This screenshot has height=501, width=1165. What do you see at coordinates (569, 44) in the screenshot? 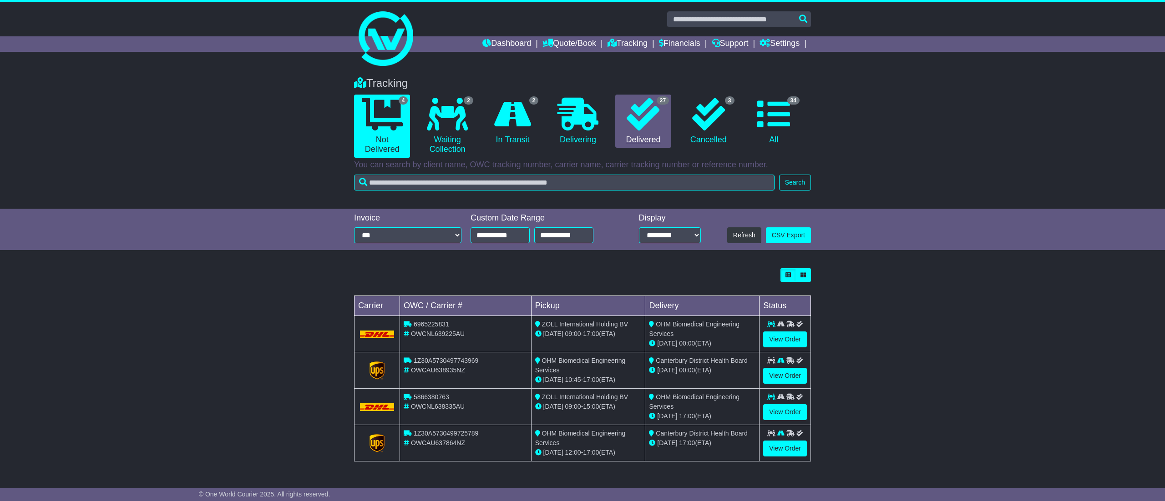
I see `a: Quote/Book` at bounding box center [569, 44].